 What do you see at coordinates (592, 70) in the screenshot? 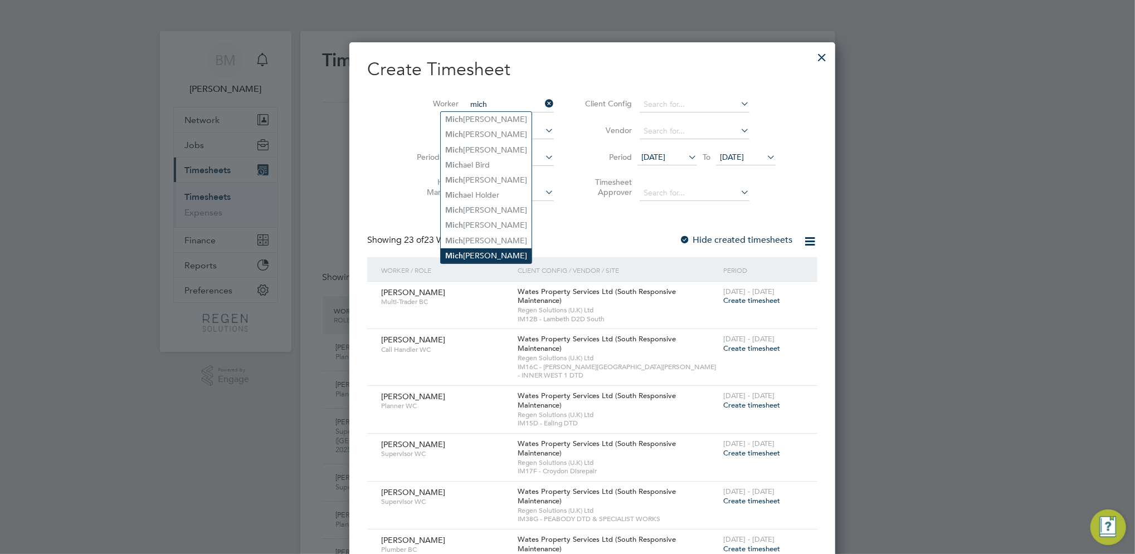
I see `h2: Create Timesheet` at bounding box center [592, 70].